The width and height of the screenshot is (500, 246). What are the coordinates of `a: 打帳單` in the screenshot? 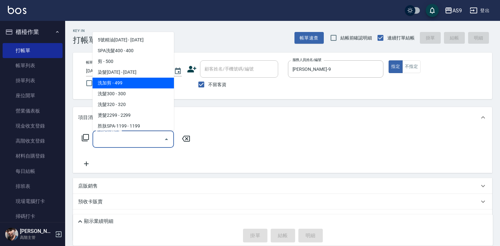 It's located at (33, 51).